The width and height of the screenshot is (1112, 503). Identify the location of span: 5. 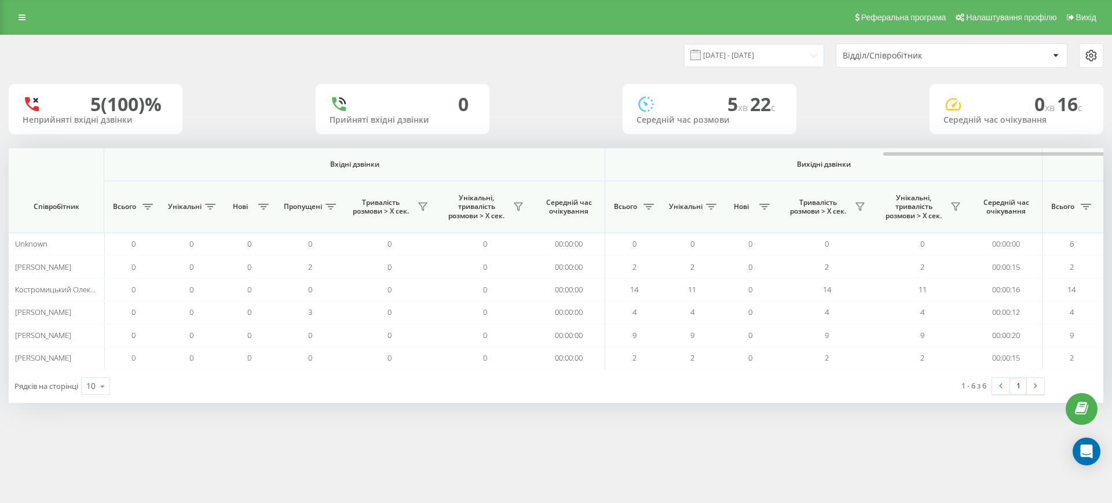
(738, 104).